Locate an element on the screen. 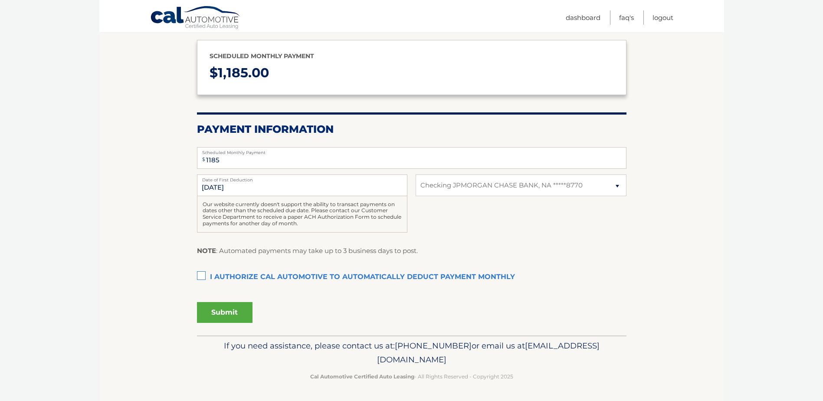 This screenshot has width=823, height=401. a: Dashboard is located at coordinates (583, 17).